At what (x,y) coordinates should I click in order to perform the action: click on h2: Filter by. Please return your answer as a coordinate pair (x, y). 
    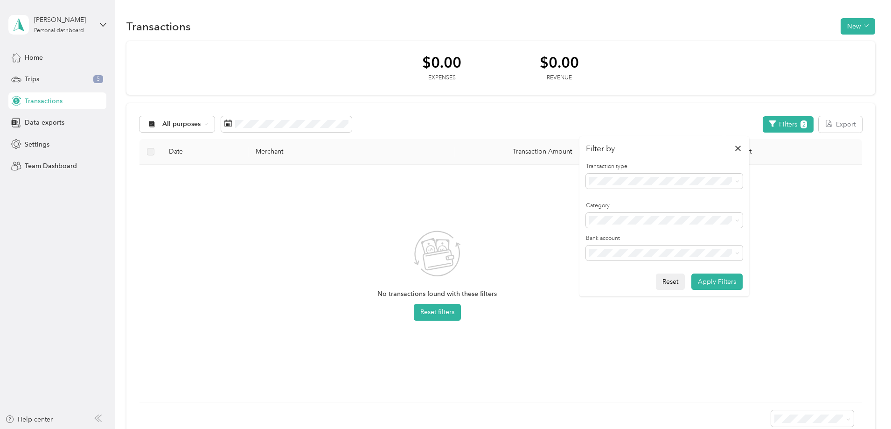
    Looking at the image, I should click on (600, 148).